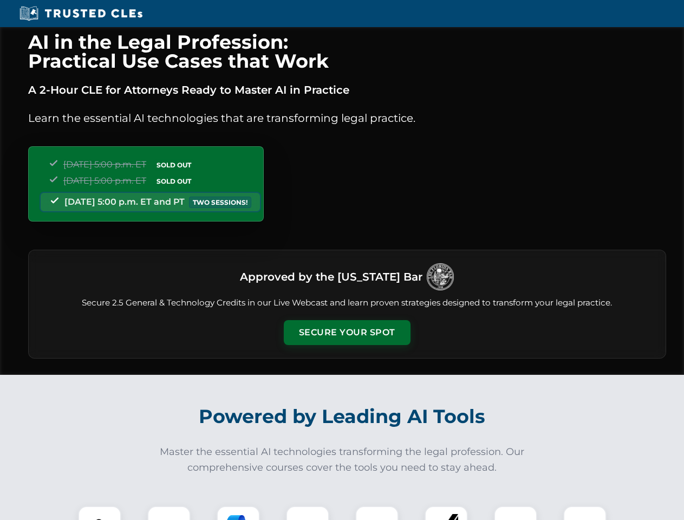 Image resolution: width=684 pixels, height=520 pixels. What do you see at coordinates (347, 90) in the screenshot?
I see `p: A 2-Hour CLE for Attorneys Ready to Master AI in Practice` at bounding box center [347, 90].